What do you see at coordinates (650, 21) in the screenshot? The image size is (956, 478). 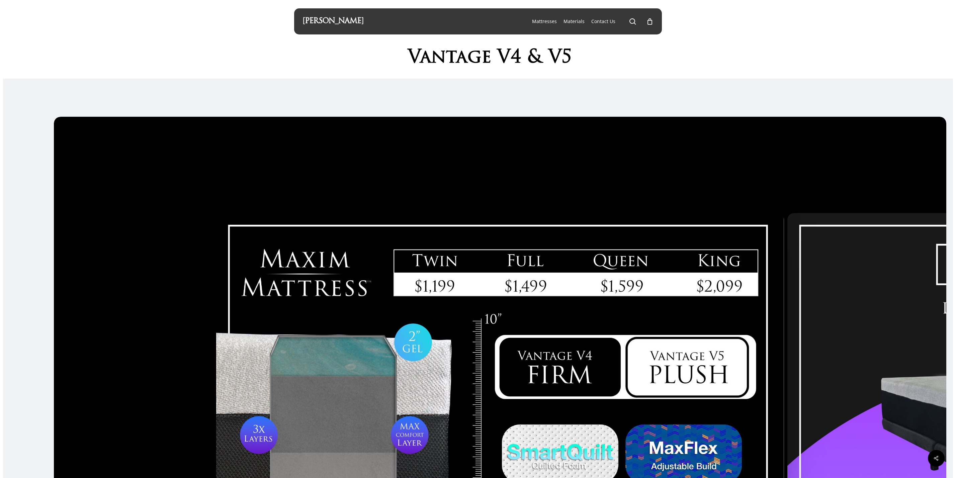 I see `a: Cart` at bounding box center [650, 21].